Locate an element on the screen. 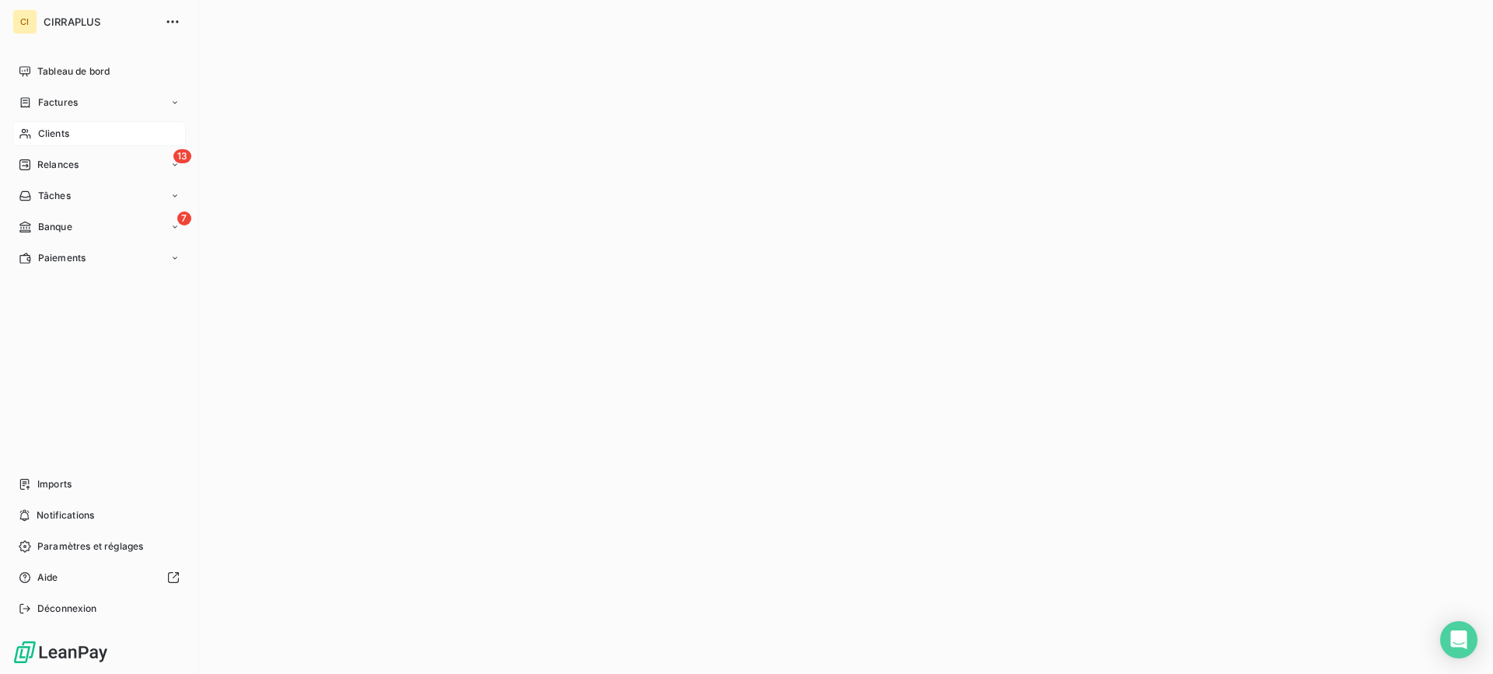  span: Tableau de bord is located at coordinates (73, 72).